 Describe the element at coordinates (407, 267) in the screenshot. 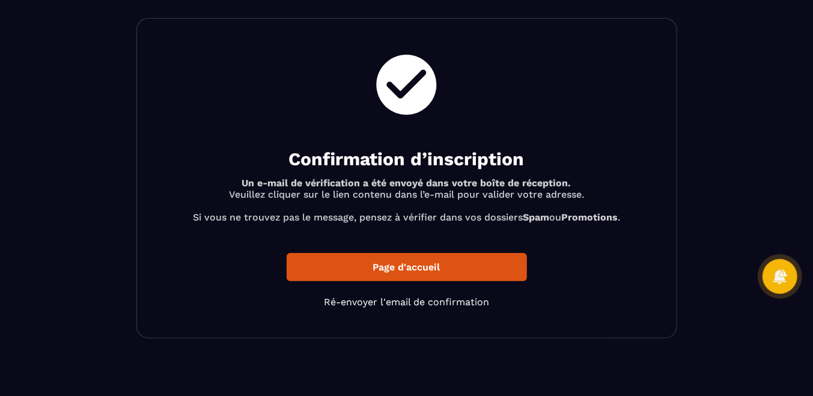

I see `p: Page d'accueil` at that location.